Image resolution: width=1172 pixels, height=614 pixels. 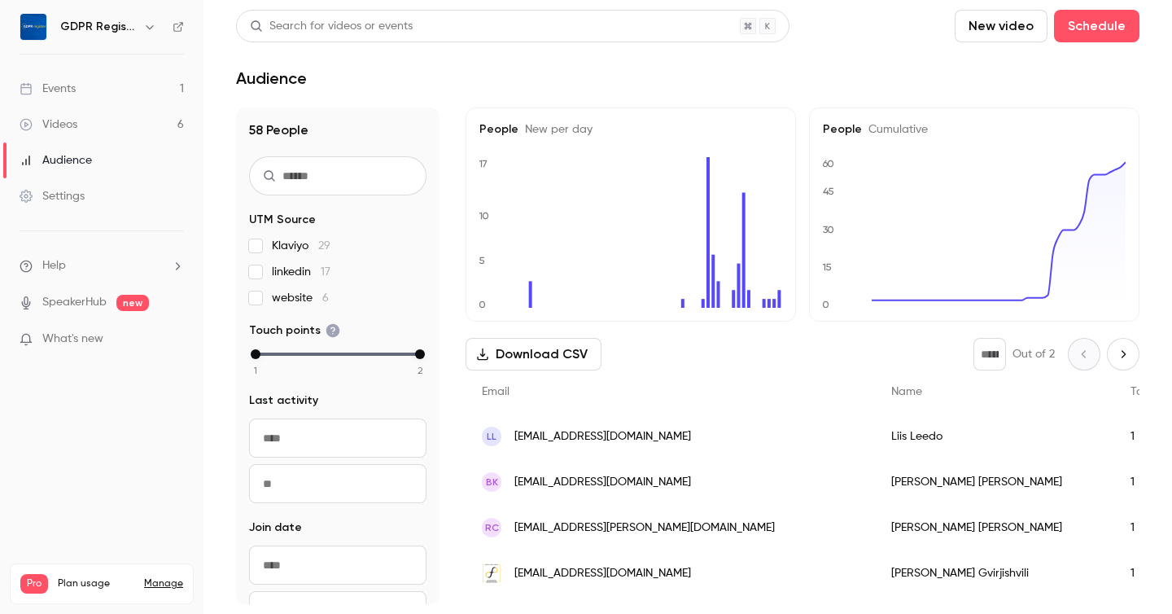 I want to click on button: Download CSV, so click(x=533, y=354).